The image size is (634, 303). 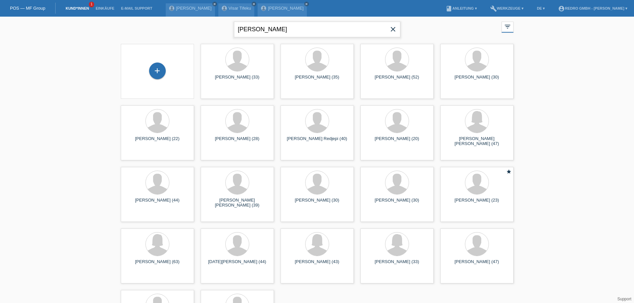 What do you see at coordinates (105, 8) in the screenshot?
I see `a: Einkäufe` at bounding box center [105, 8].